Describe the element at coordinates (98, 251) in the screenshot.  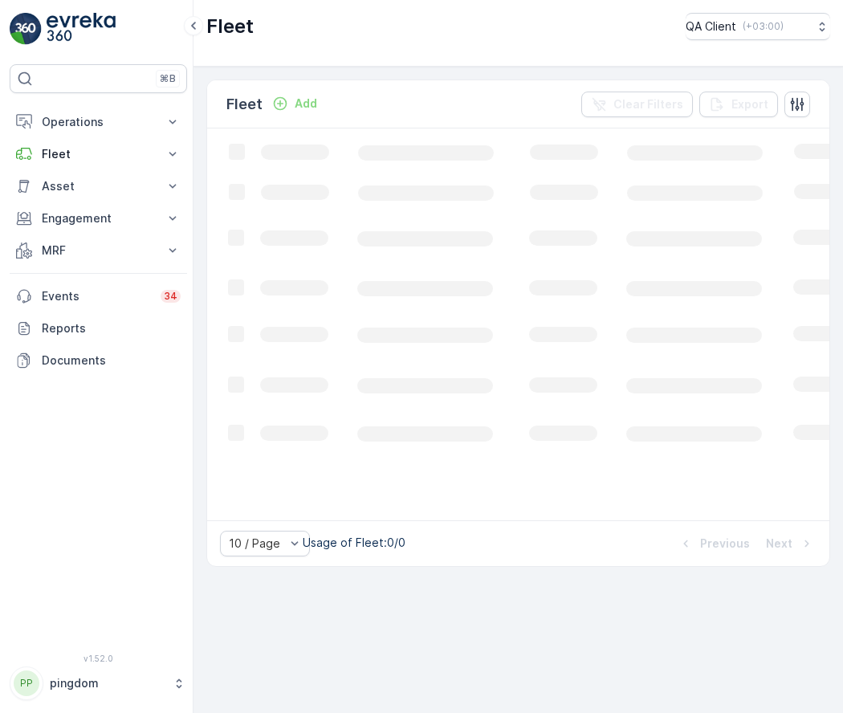
I see `button: MRF` at that location.